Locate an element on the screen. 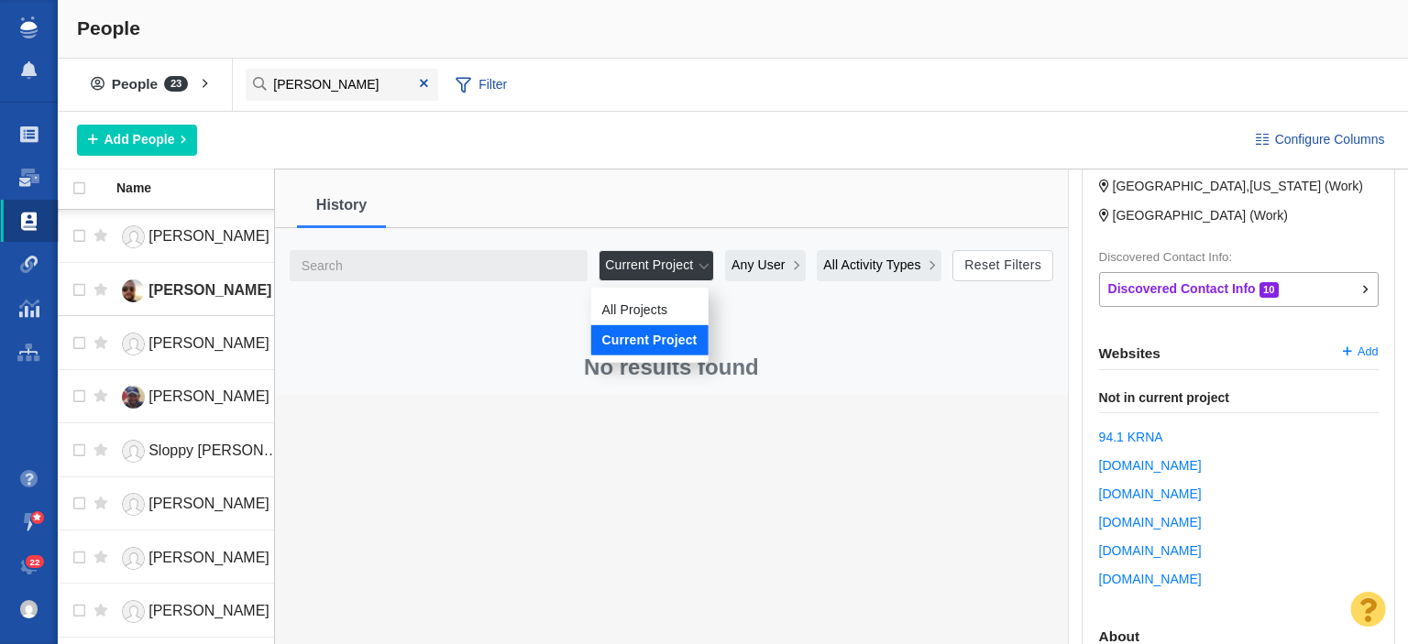  span: People is located at coordinates (108, 28).